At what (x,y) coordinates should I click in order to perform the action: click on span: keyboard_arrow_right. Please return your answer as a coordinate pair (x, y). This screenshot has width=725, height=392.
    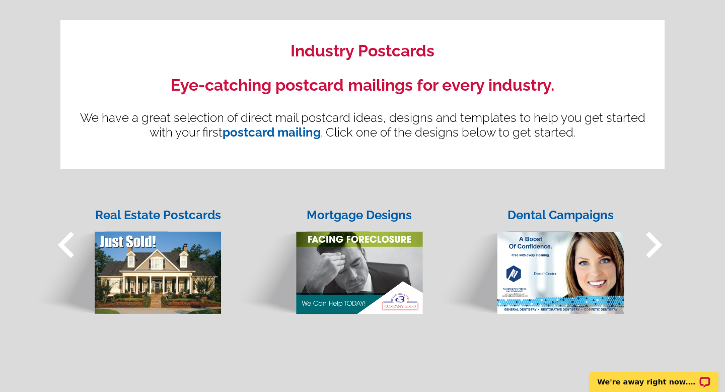
    Looking at the image, I should click on (654, 245).